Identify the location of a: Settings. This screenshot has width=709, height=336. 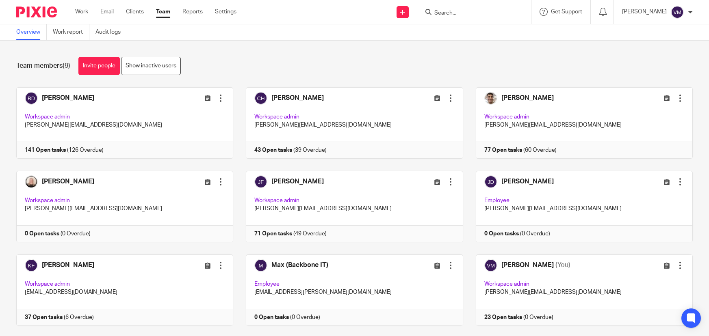
(225, 12).